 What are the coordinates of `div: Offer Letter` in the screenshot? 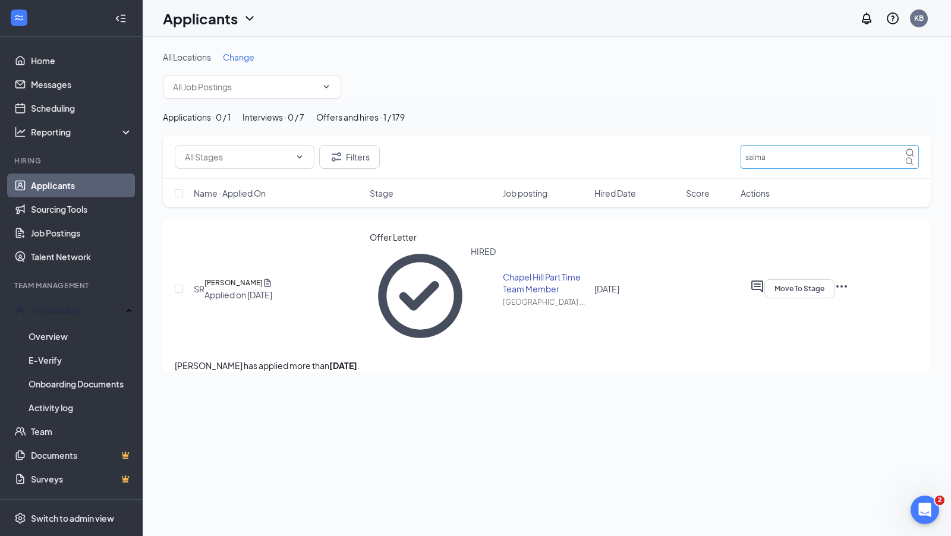 It's located at (433, 237).